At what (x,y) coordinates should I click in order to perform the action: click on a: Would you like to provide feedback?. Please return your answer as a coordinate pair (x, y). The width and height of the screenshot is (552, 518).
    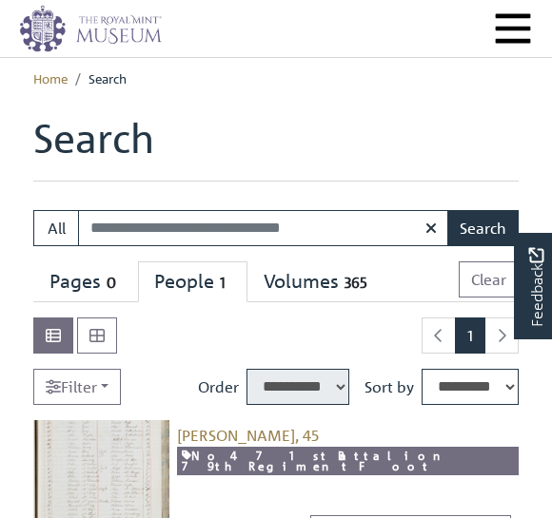
    Looking at the image, I should click on (533, 286).